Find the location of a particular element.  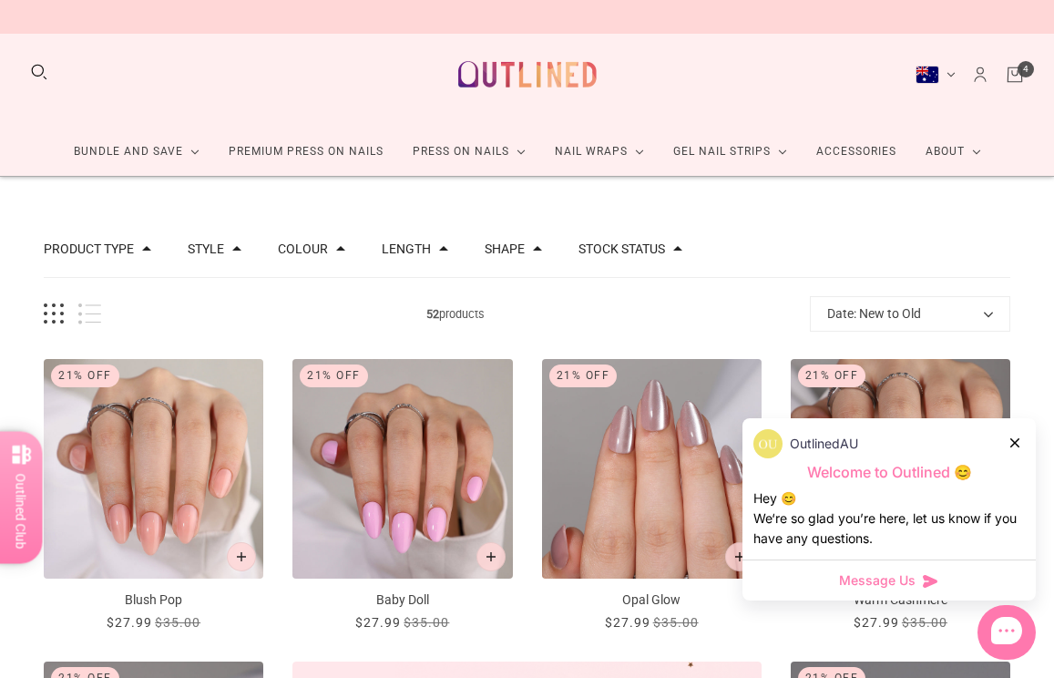

p: Opal Glow is located at coordinates (651, 599).